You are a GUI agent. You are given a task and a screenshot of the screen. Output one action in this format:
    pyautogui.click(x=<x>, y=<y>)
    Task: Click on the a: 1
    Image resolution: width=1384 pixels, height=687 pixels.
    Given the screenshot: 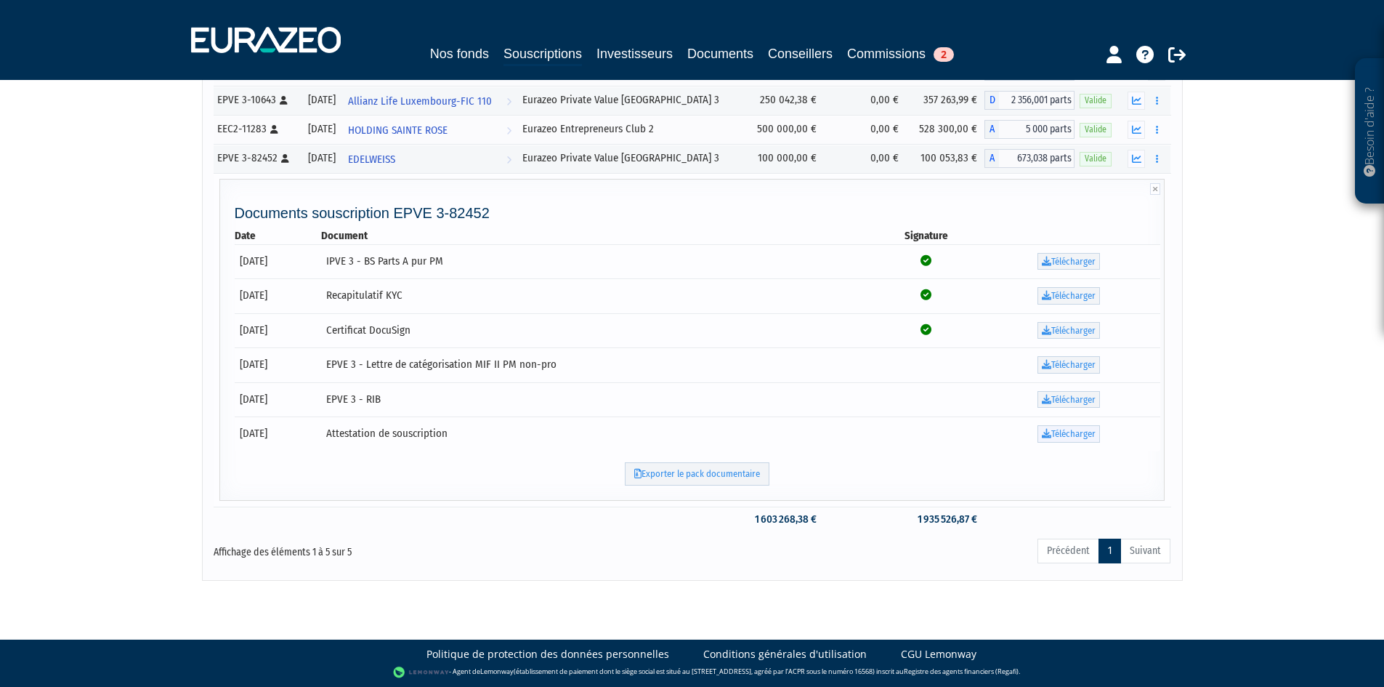 What is the action you would take?
    pyautogui.click(x=1110, y=551)
    